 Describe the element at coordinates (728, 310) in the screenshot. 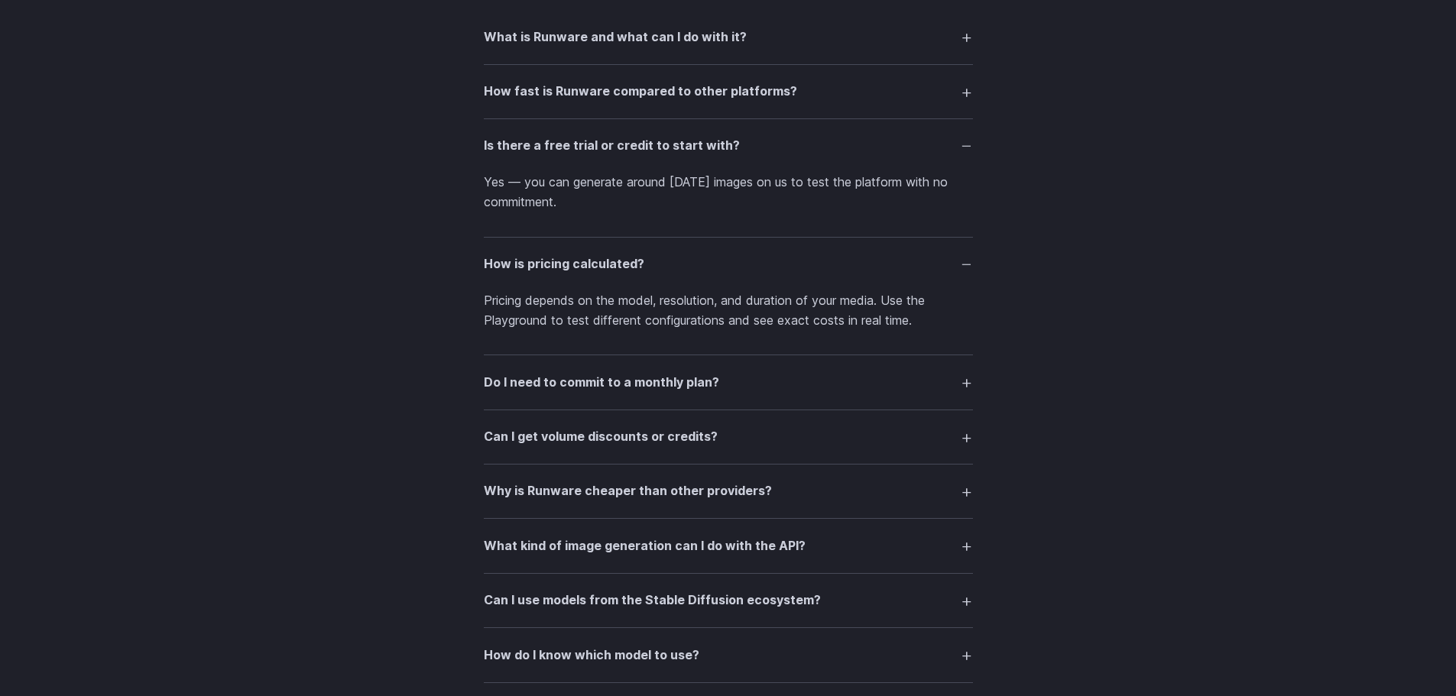

I see `p: Pricing depends on the model, resolution, and duration of your media. Use the Playground to test ...` at that location.